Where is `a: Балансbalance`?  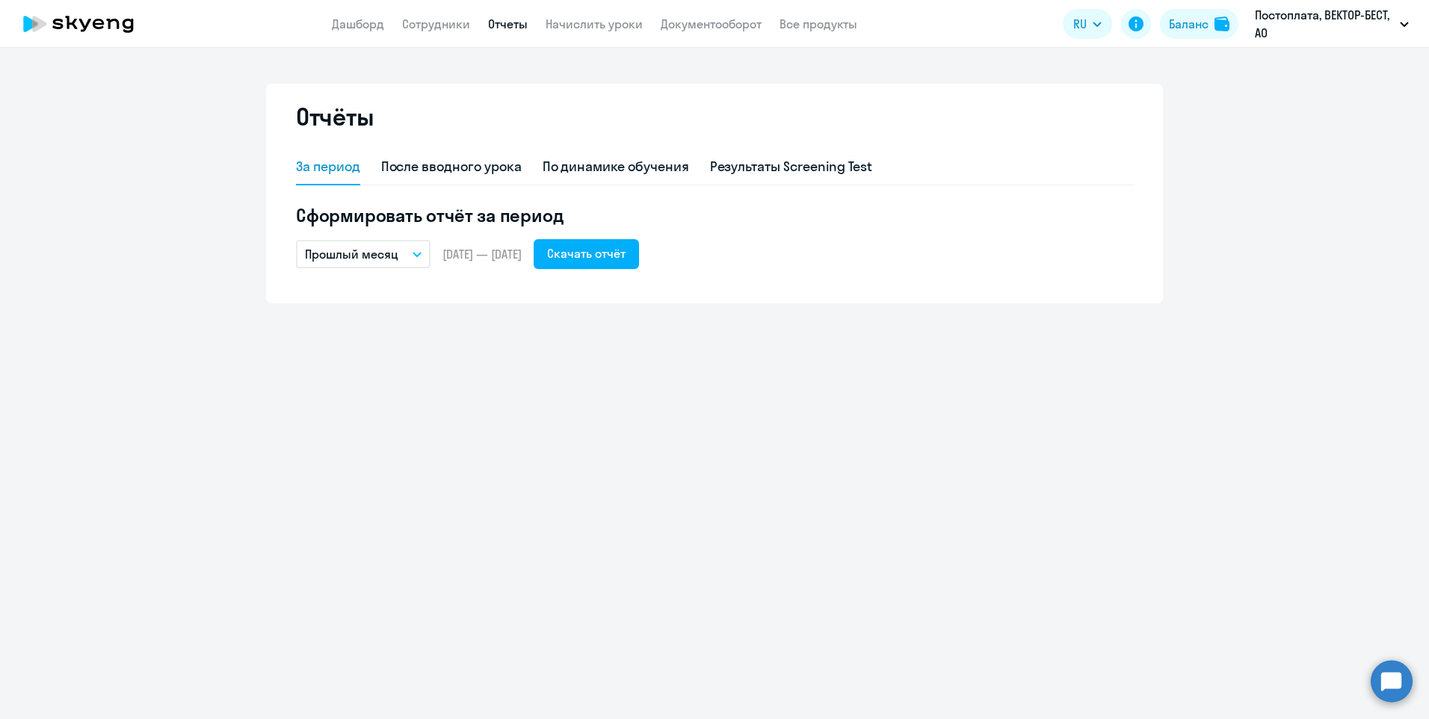 a: Балансbalance is located at coordinates (1199, 24).